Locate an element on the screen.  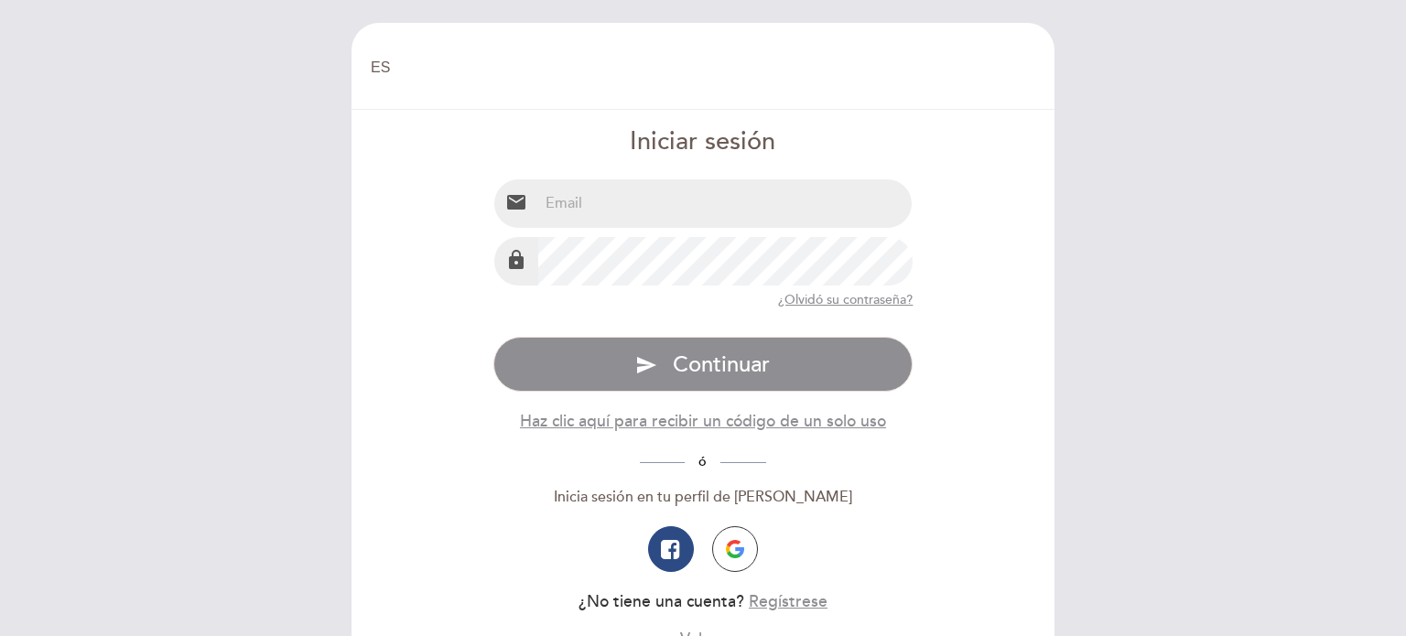
img: icon-google.png is located at coordinates (735, 549).